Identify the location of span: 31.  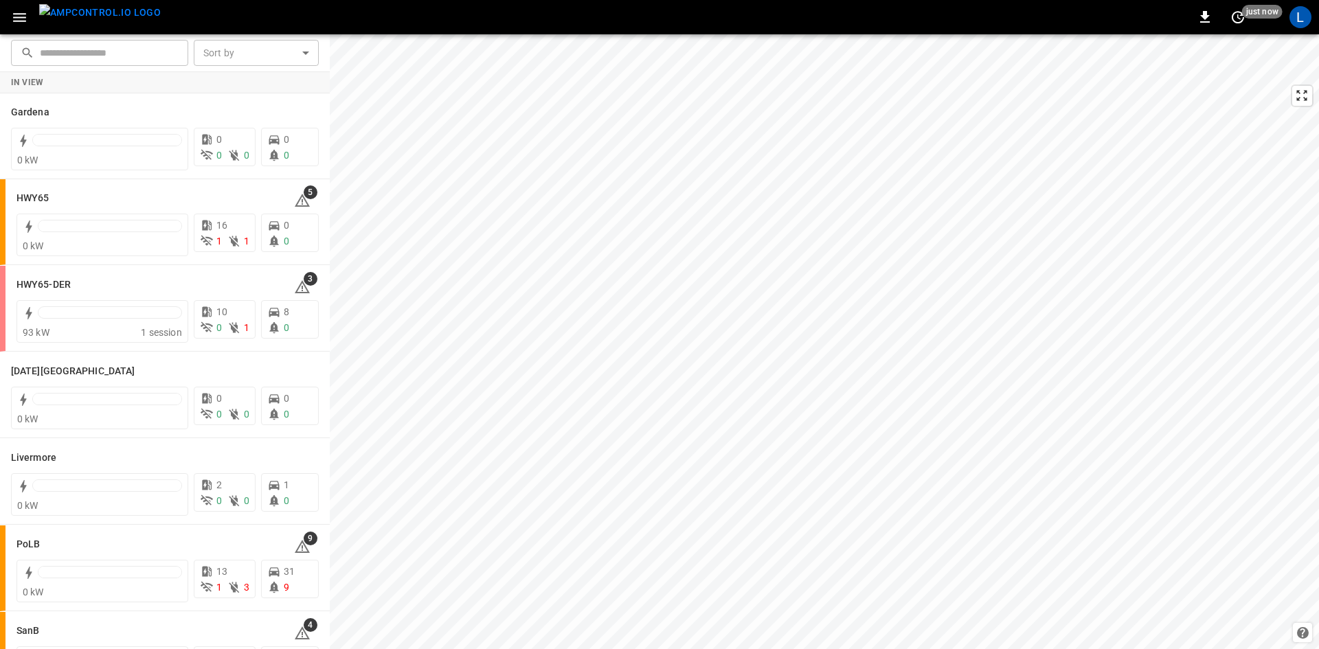
(289, 572).